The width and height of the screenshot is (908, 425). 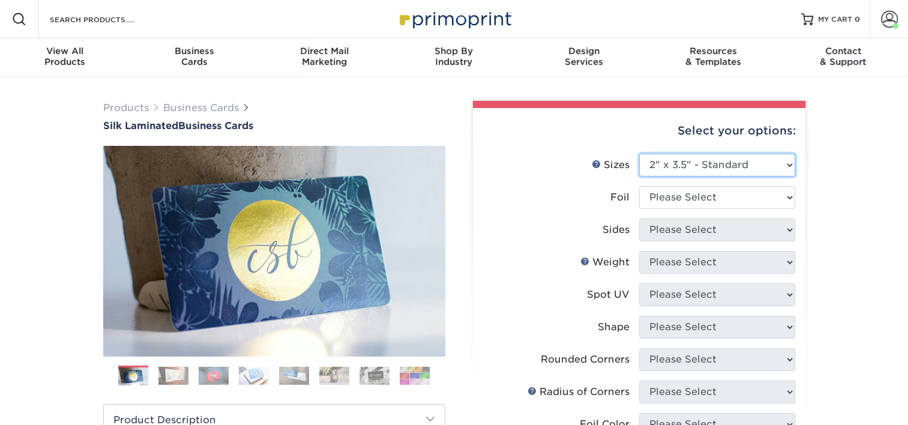 I want to click on a: BusinessCards, so click(x=194, y=58).